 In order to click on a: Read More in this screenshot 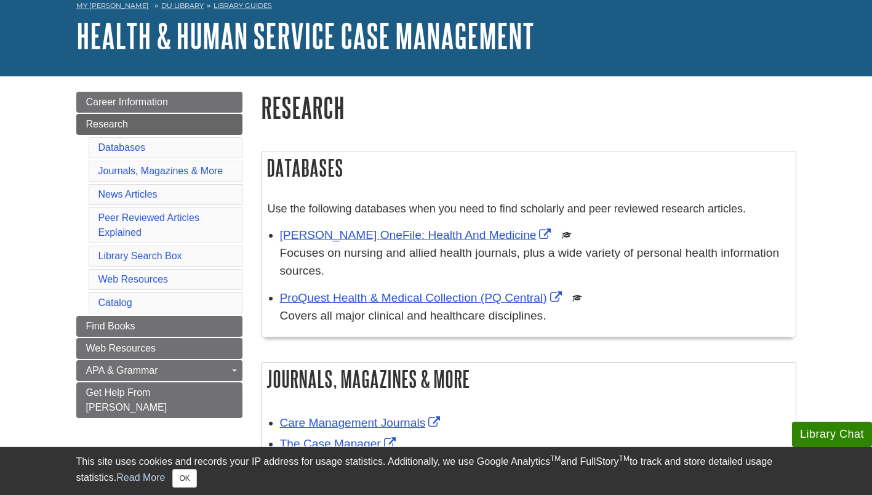, I will do `click(140, 477)`.